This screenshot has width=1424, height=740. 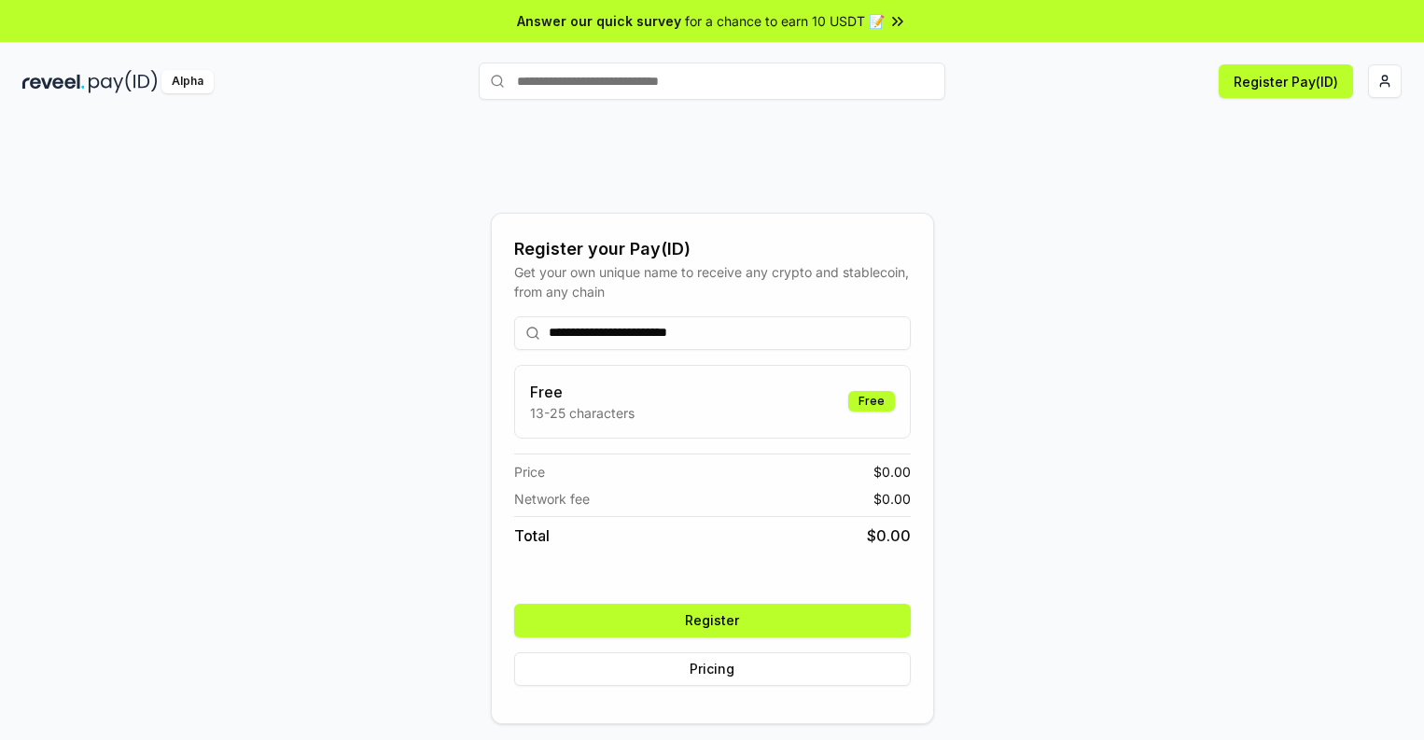 I want to click on img: pay_id, so click(x=123, y=81).